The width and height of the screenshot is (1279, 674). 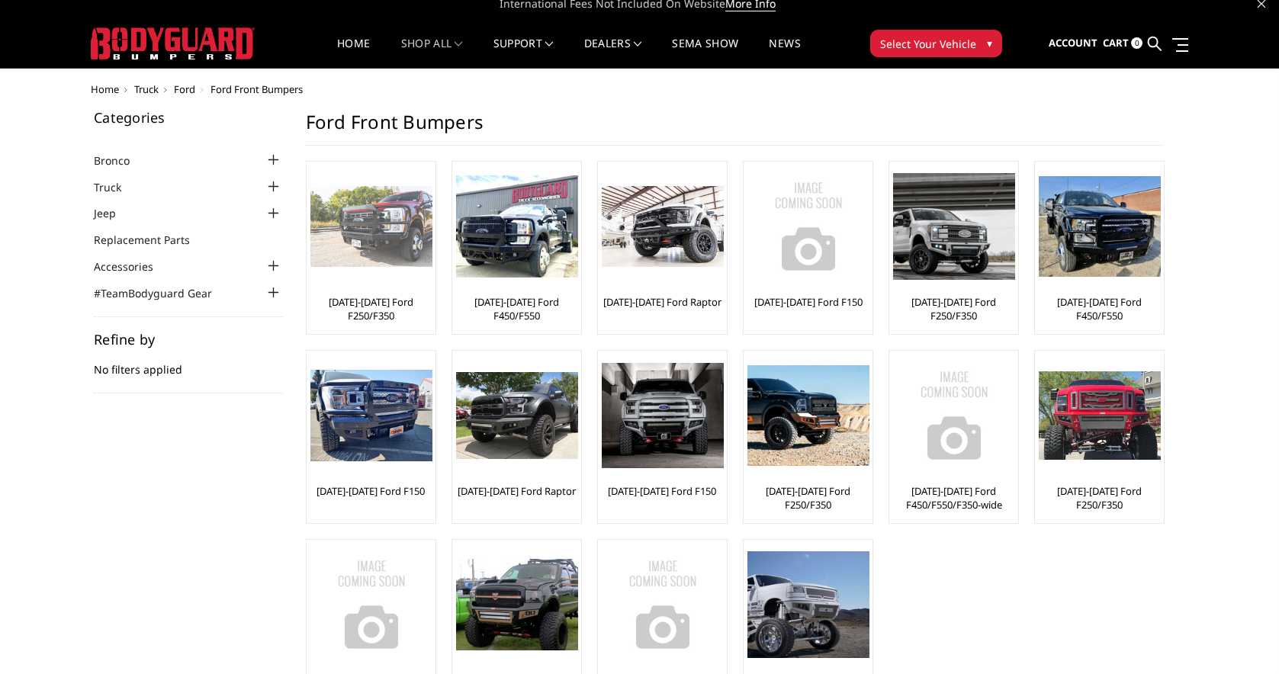 I want to click on a: shop all, so click(x=432, y=53).